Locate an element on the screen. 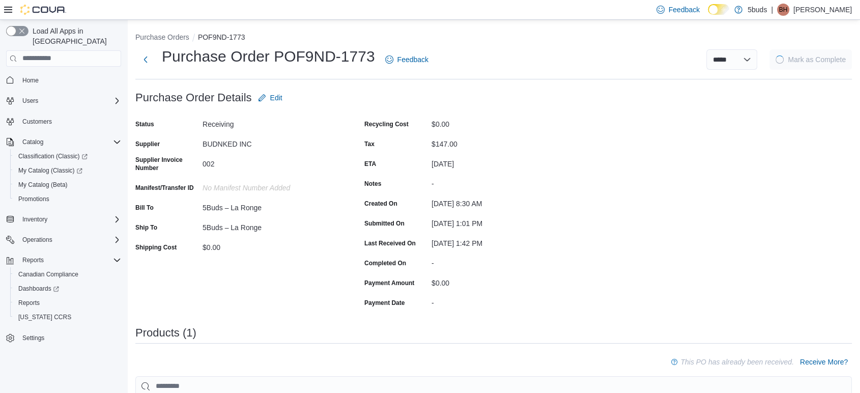 Image resolution: width=860 pixels, height=393 pixels. a: My Catalog (Classic) is located at coordinates (68, 170).